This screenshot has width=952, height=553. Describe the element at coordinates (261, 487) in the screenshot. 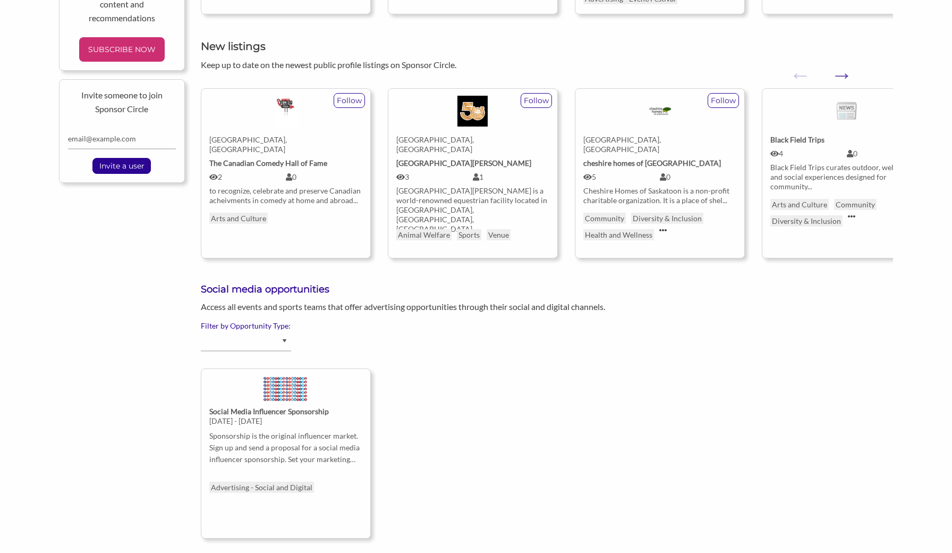

I see `p: Advertising - Social and Digital` at that location.